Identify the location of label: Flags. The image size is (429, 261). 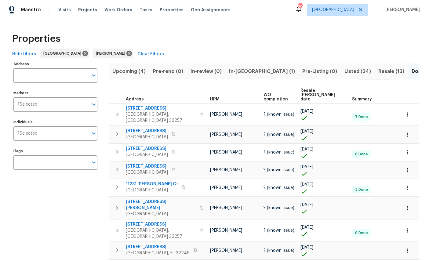
(55, 151).